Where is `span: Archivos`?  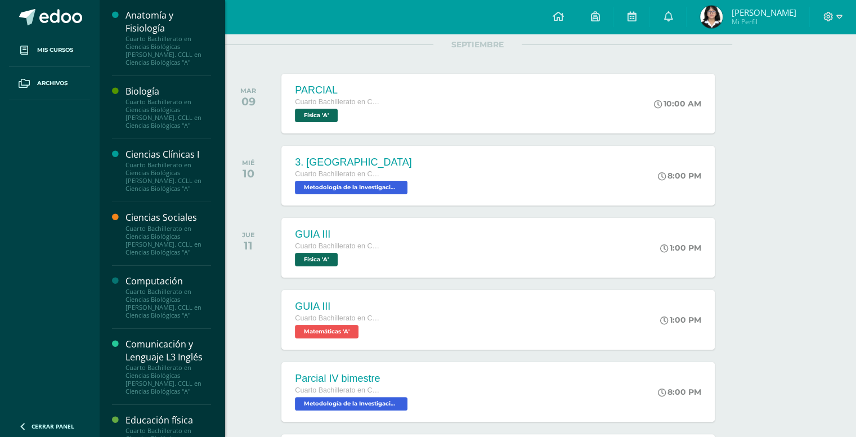 span: Archivos is located at coordinates (52, 83).